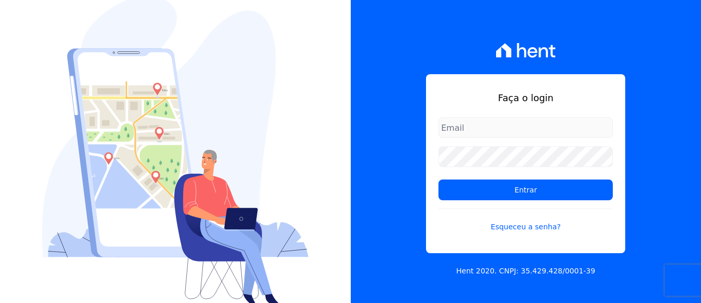 Image resolution: width=701 pixels, height=303 pixels. I want to click on input: Email, so click(526, 128).